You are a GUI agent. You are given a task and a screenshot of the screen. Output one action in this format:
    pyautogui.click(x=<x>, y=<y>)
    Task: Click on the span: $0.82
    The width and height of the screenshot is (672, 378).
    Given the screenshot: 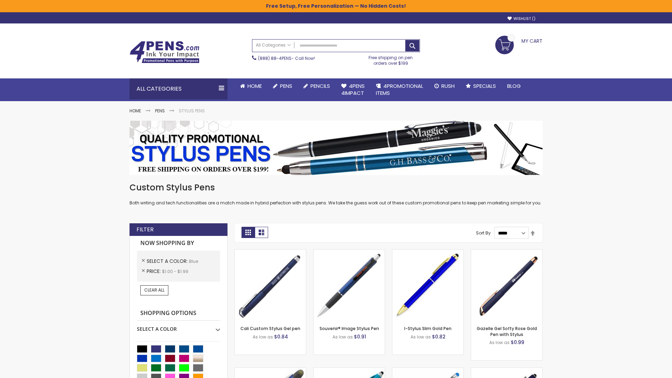 What is the action you would take?
    pyautogui.click(x=439, y=337)
    